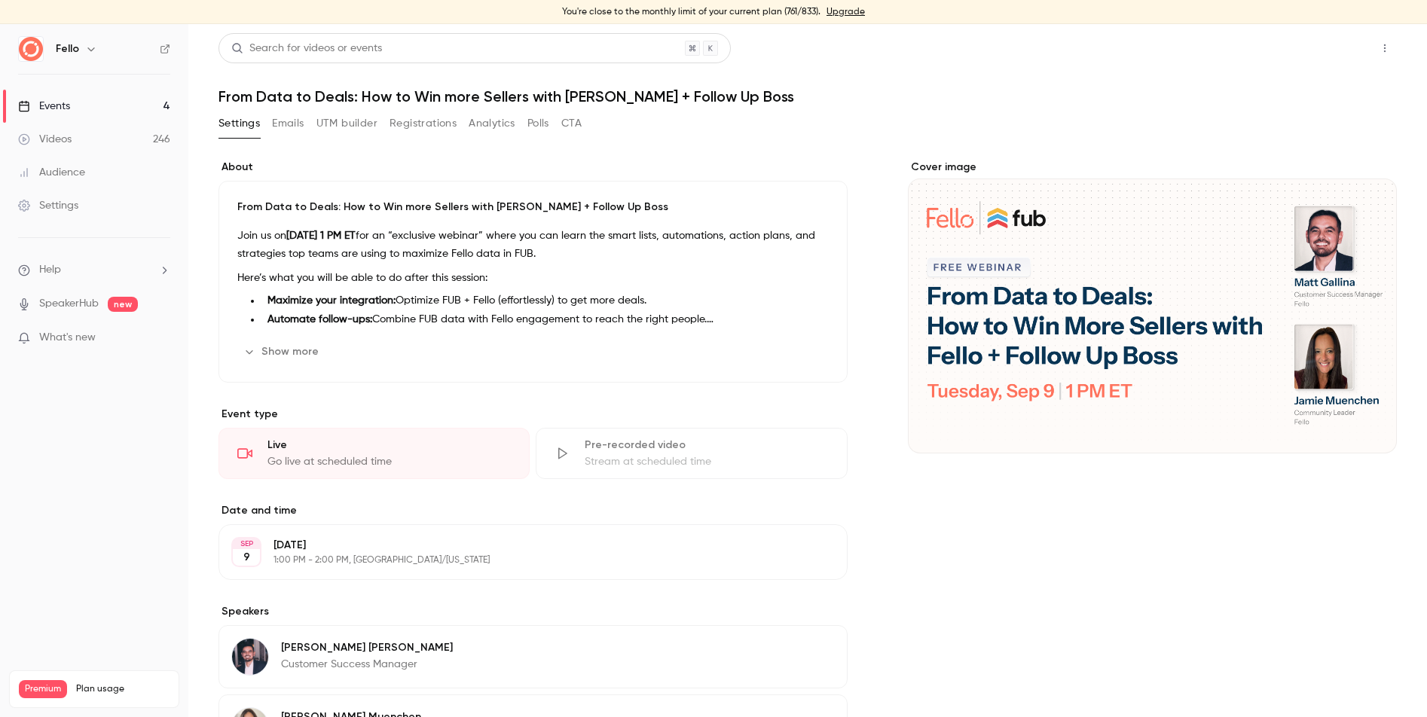 This screenshot has width=1427, height=717. Describe the element at coordinates (250, 657) in the screenshot. I see `img: Matt Gallina` at that location.